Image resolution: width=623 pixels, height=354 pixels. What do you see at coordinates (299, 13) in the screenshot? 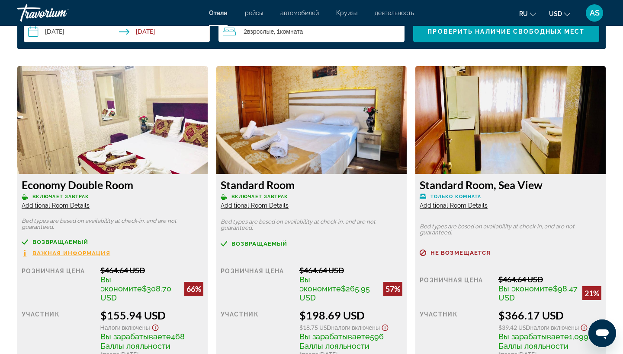
I see `span: автомобилей` at bounding box center [299, 13].